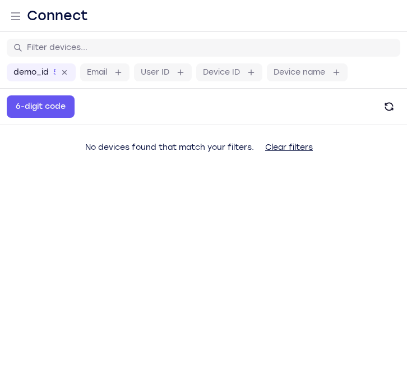 Image resolution: width=407 pixels, height=376 pixels. What do you see at coordinates (389, 107) in the screenshot?
I see `button: Refresh` at bounding box center [389, 107].